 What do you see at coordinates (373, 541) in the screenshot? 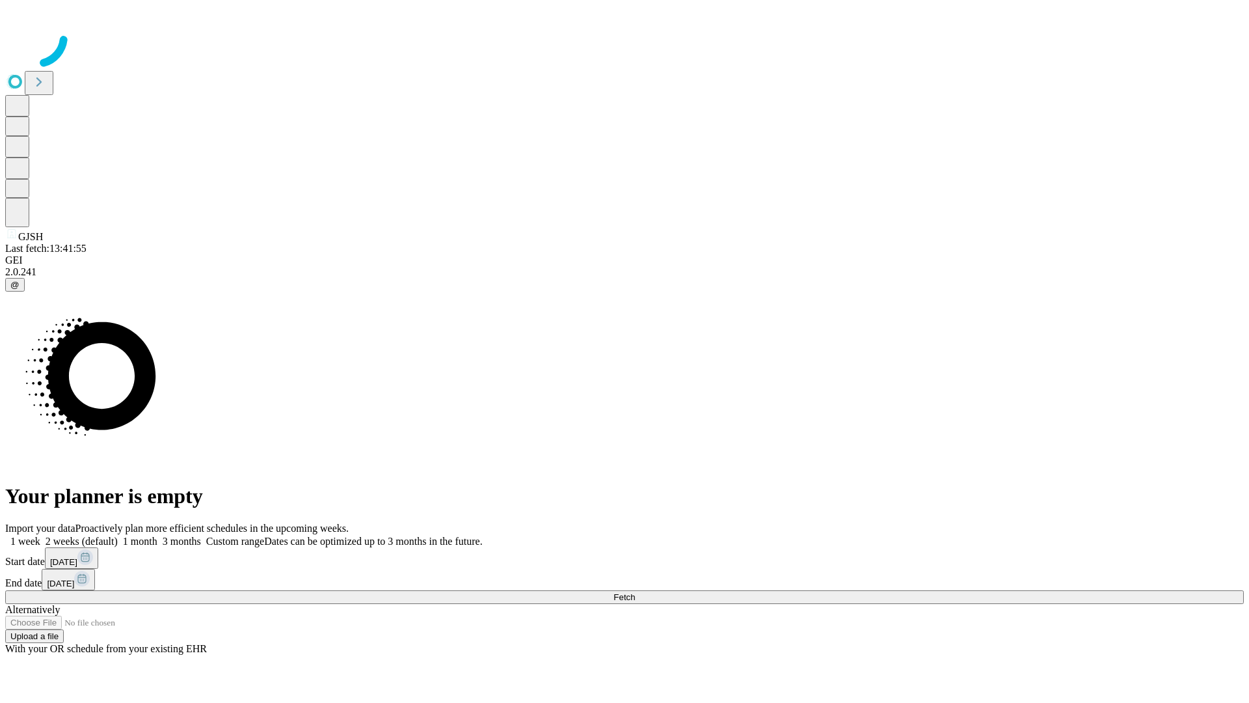
I see `span: Dates can be optimized up to 3 months in the future.` at bounding box center [373, 541].